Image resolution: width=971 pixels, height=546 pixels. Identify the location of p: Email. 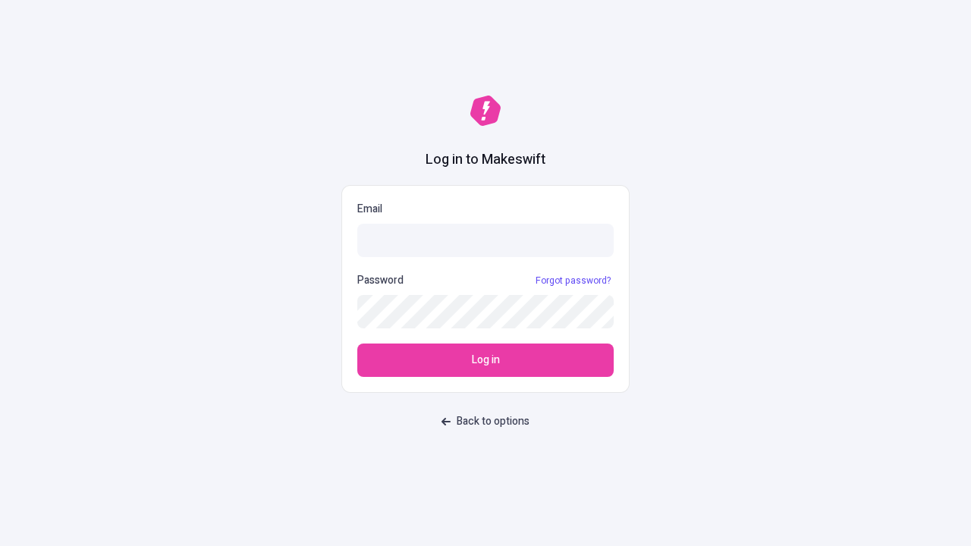
(485, 209).